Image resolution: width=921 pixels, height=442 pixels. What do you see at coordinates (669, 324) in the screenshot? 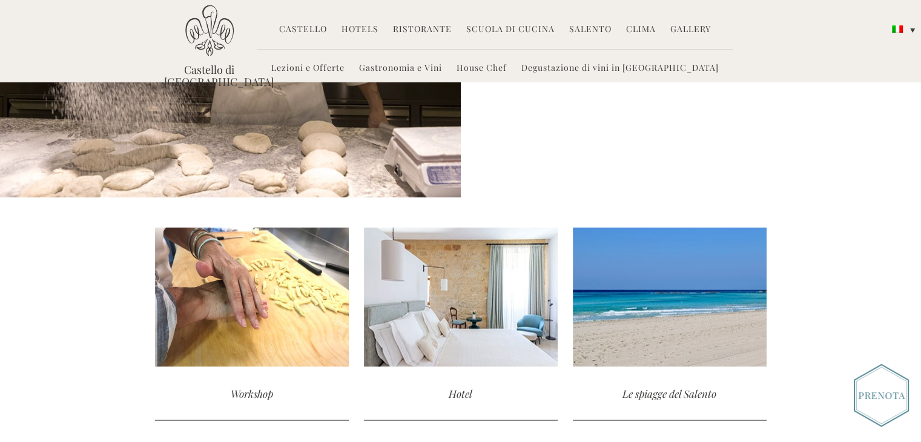
I see `a: Le spiagge del Salento` at bounding box center [669, 324].